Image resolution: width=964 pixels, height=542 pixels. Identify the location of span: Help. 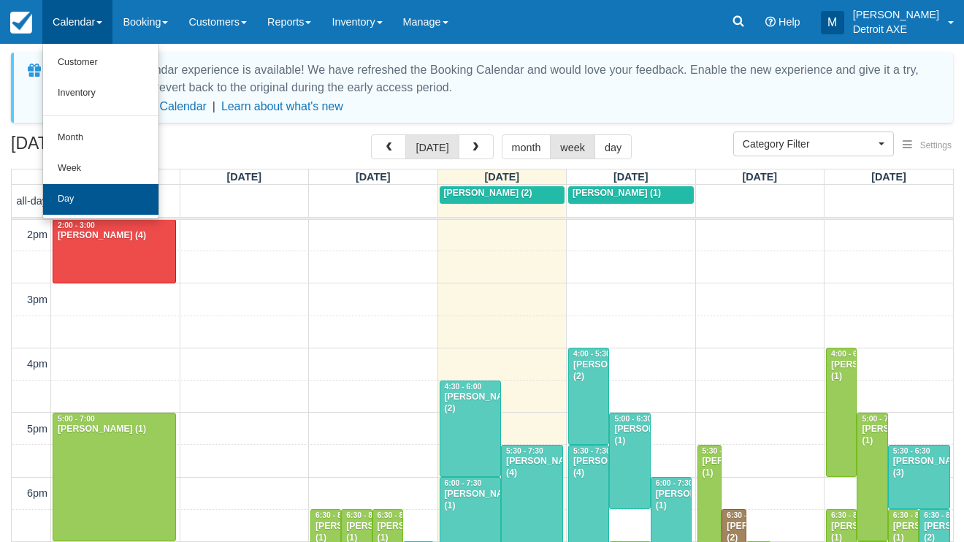
(789, 22).